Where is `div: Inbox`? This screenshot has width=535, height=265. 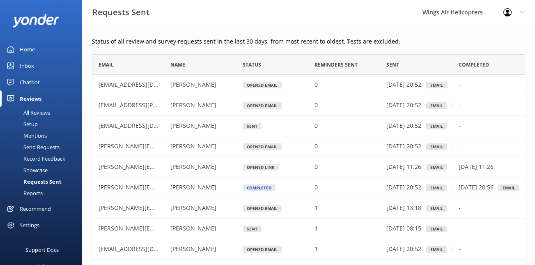 div: Inbox is located at coordinates (27, 66).